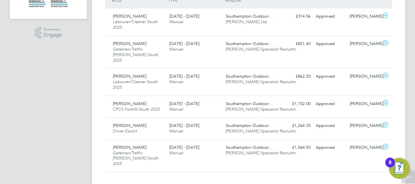  What do you see at coordinates (296, 76) in the screenshot?
I see `div: £862.20` at bounding box center [296, 76].